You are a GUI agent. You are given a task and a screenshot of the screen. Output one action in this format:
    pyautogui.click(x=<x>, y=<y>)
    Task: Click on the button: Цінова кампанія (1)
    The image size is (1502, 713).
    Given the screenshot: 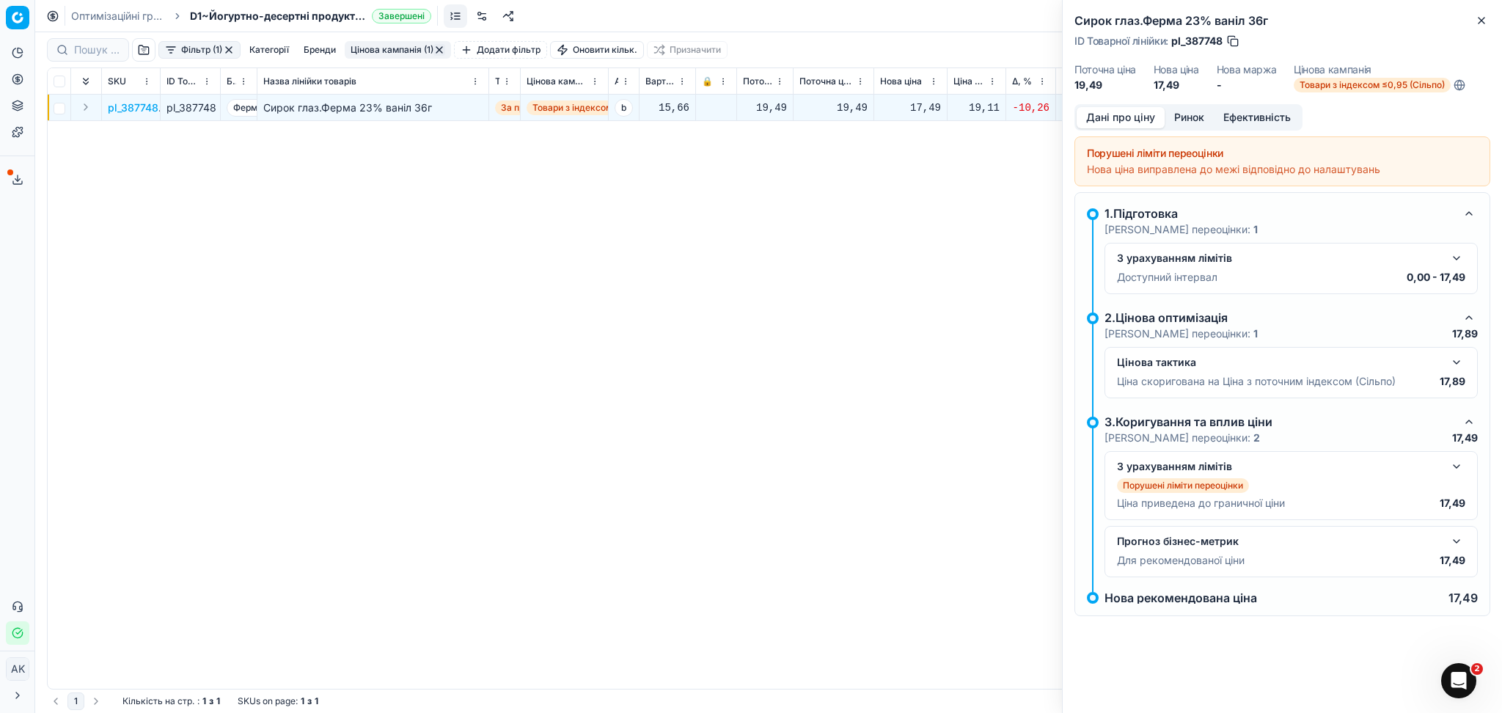 What is the action you would take?
    pyautogui.click(x=398, y=50)
    